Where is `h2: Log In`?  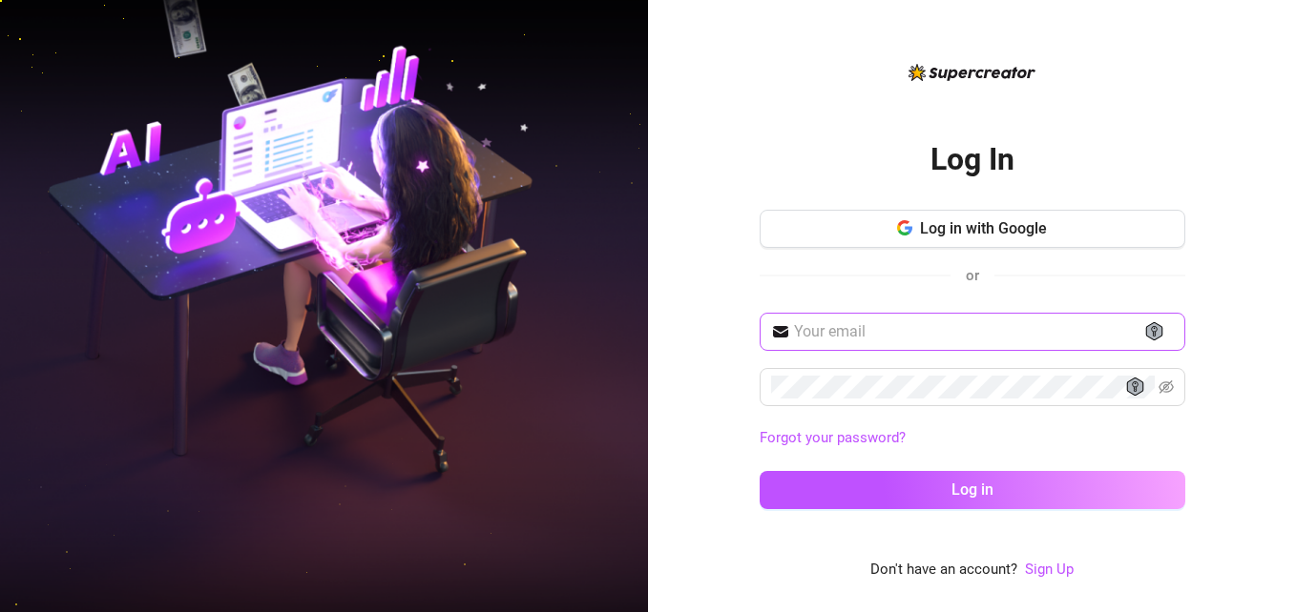 h2: Log In is located at coordinates (972, 159).